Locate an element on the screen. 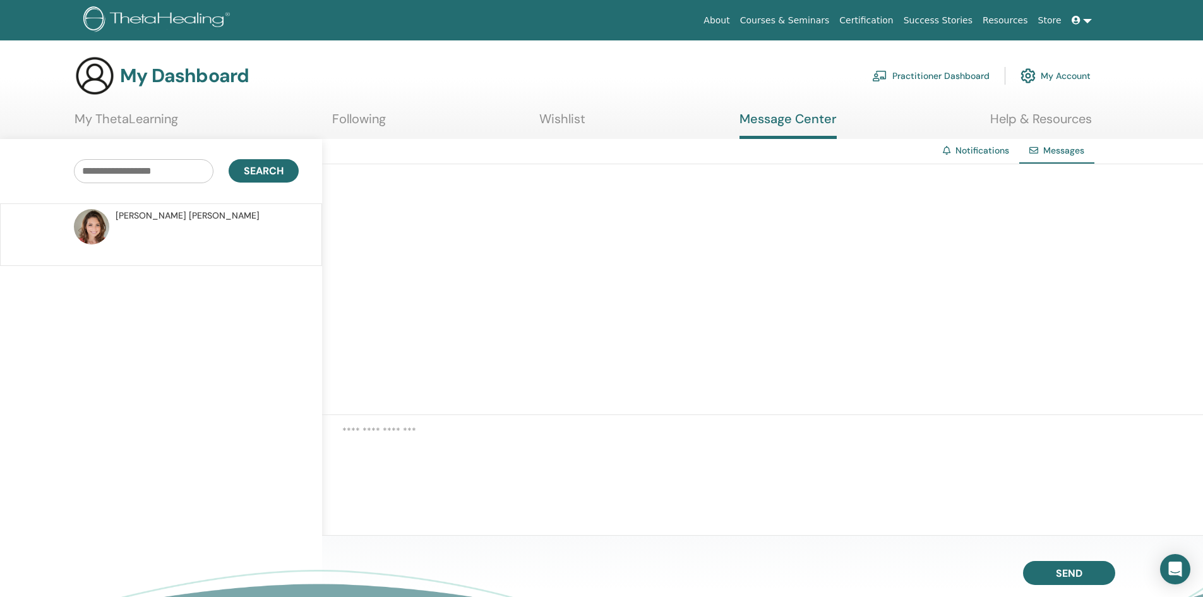  a: About is located at coordinates (716, 20).